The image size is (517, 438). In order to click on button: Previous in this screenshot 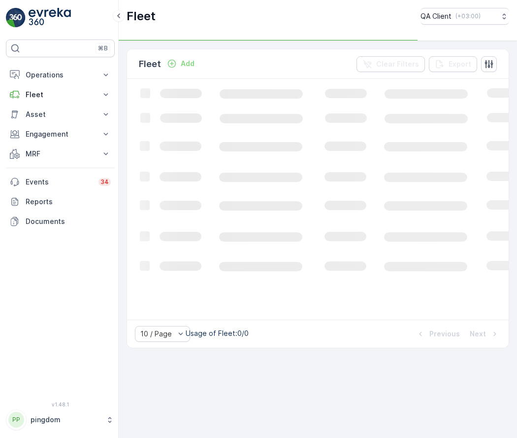, I will do `click(438, 334)`.